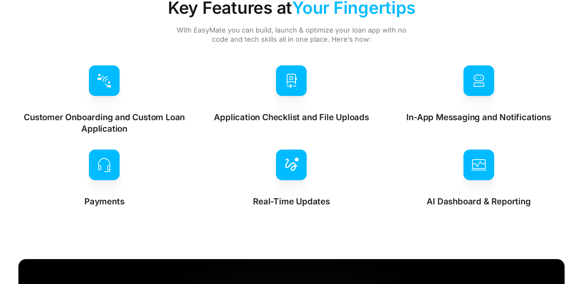 This screenshot has width=583, height=284. Describe the element at coordinates (292, 35) in the screenshot. I see `div: With EasyMate you can build, launch & optimize your loan app with no code and tech skills all in ...` at that location.